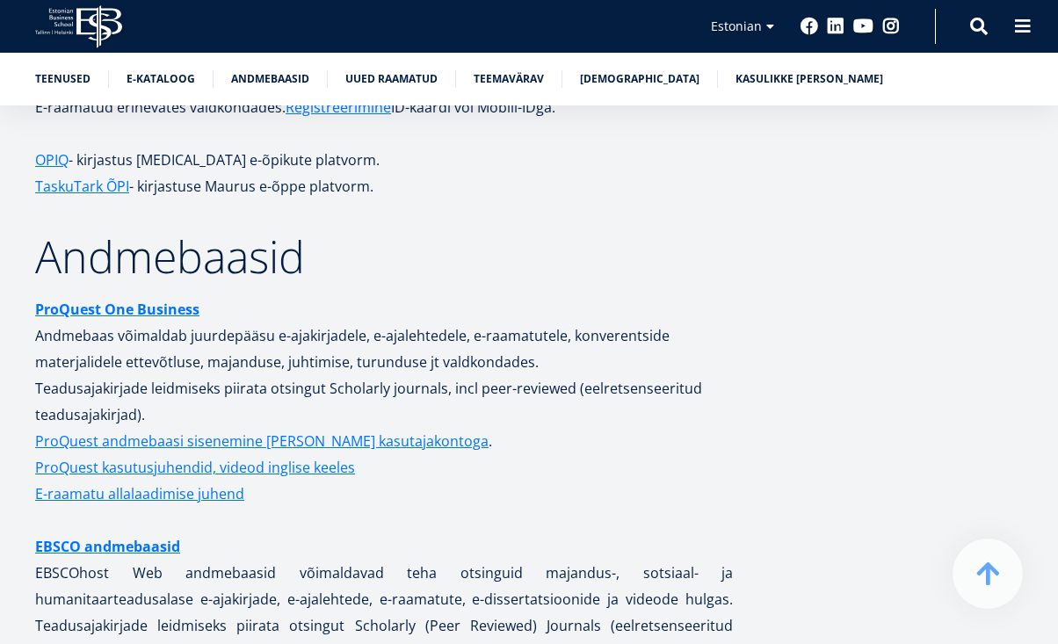 This screenshot has width=1058, height=644. What do you see at coordinates (195, 467) in the screenshot?
I see `a: ProQuest kasutusjuhendid, videod inglise keeles` at bounding box center [195, 467].